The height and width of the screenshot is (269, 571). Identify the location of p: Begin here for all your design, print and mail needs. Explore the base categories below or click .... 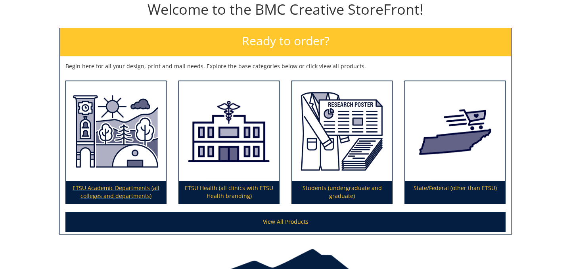
(285, 66).